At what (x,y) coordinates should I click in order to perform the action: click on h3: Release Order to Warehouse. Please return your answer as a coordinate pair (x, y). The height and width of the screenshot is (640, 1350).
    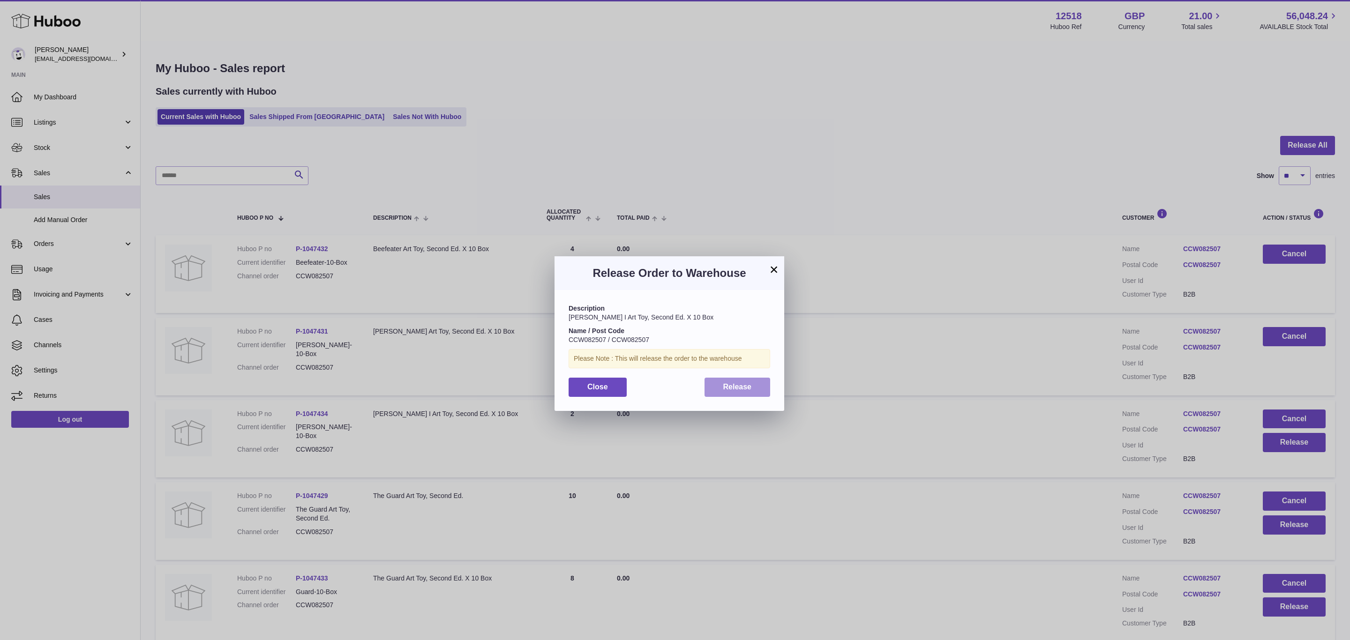
    Looking at the image, I should click on (669, 273).